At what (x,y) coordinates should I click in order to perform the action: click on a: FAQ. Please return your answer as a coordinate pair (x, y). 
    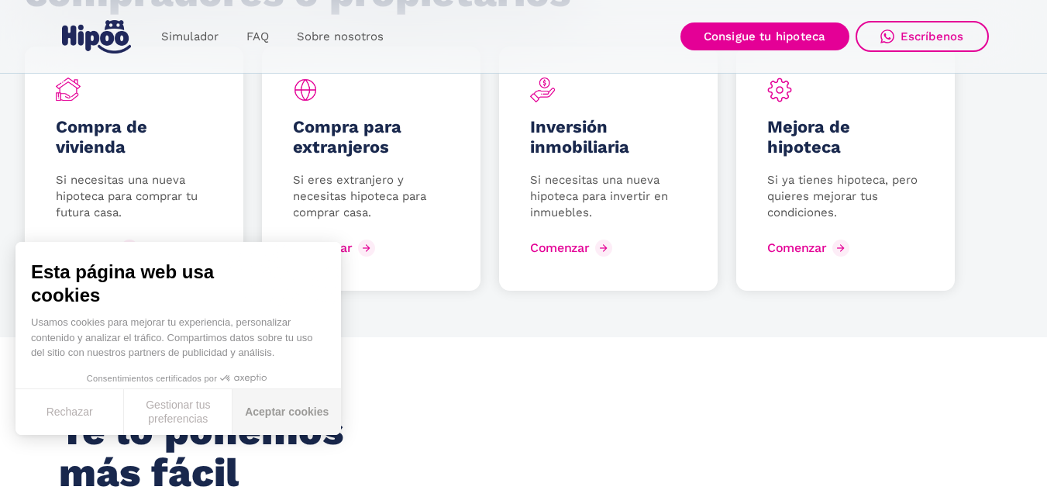
    Looking at the image, I should click on (257, 36).